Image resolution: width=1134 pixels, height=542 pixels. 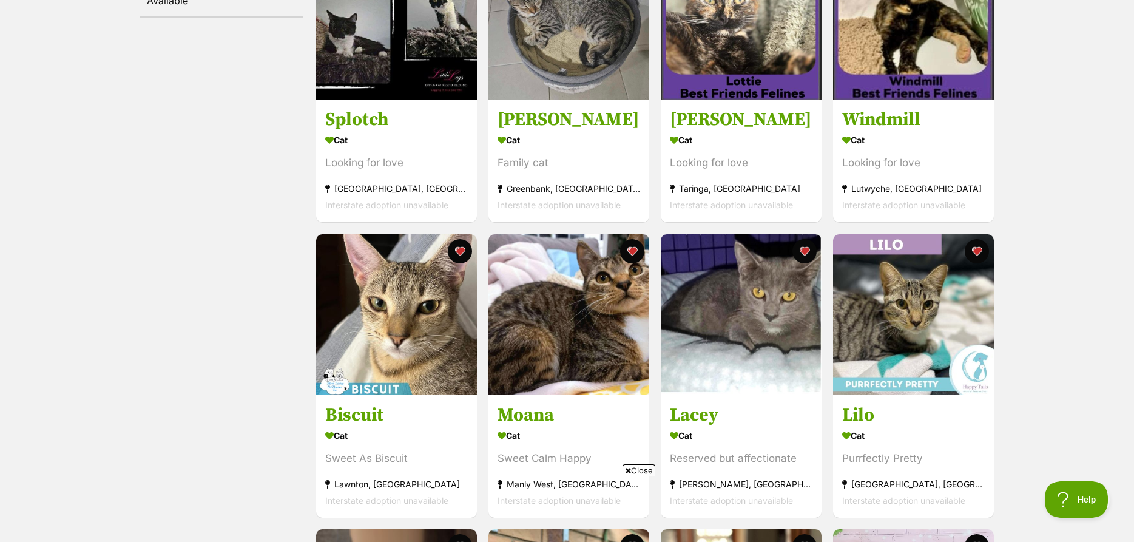 What do you see at coordinates (741, 314) in the screenshot?
I see `img: Lacey` at bounding box center [741, 314].